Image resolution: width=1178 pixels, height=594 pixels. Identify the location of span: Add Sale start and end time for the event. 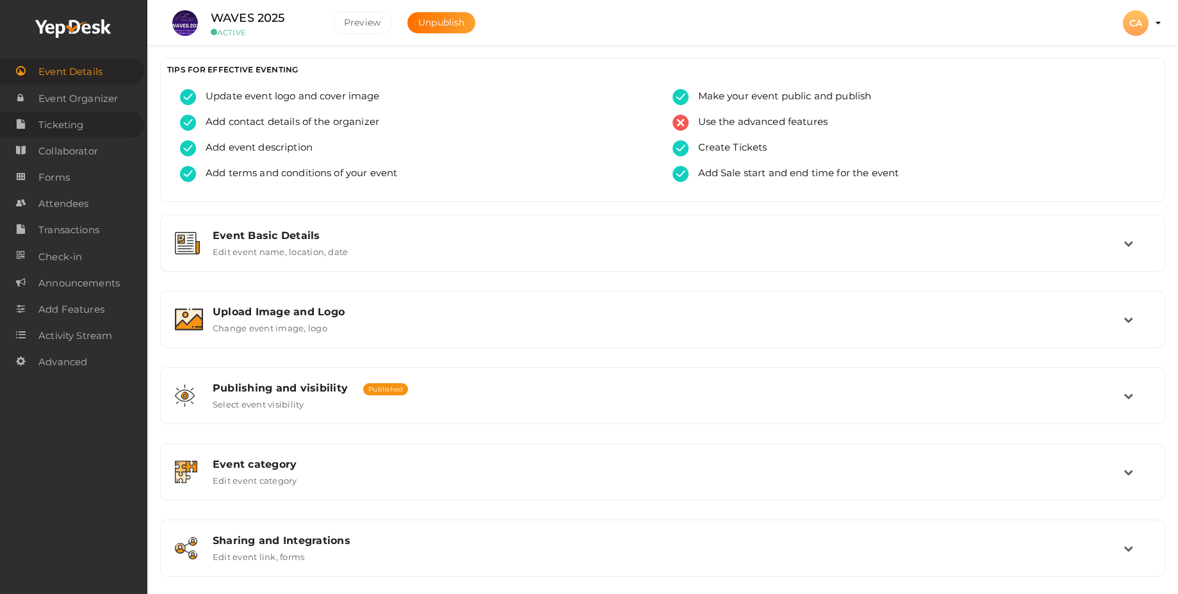
(793, 174).